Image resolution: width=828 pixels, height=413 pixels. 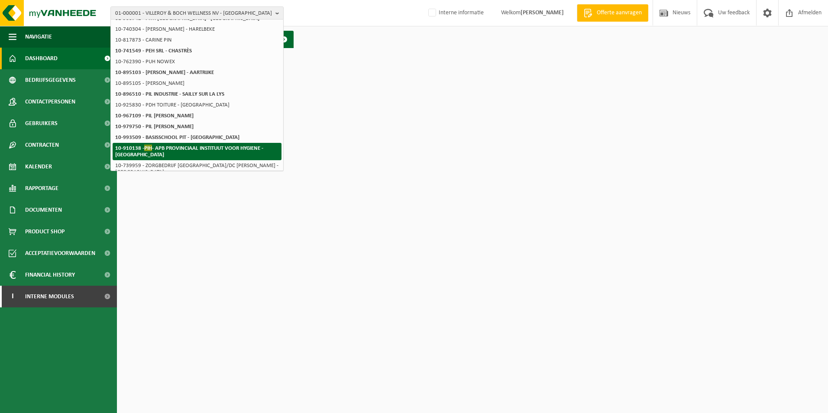 I want to click on span: Contactpersonen, so click(x=50, y=102).